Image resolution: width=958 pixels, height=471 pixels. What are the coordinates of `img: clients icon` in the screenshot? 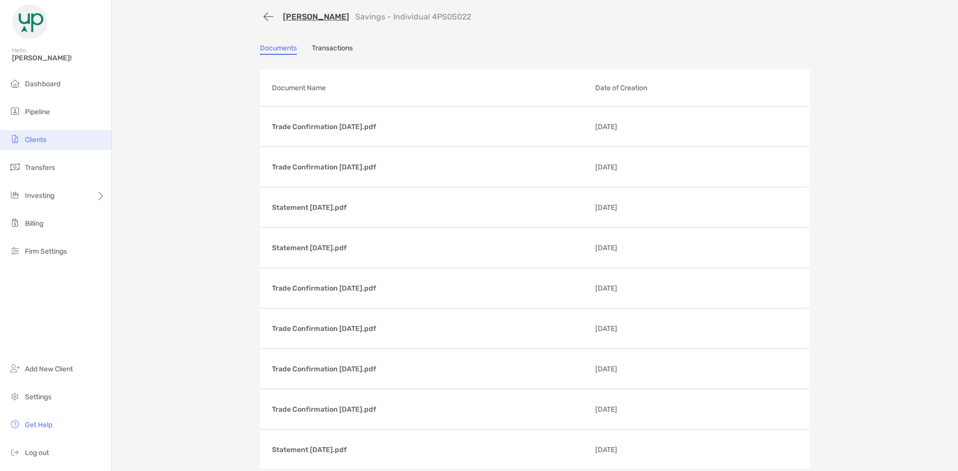 It's located at (15, 139).